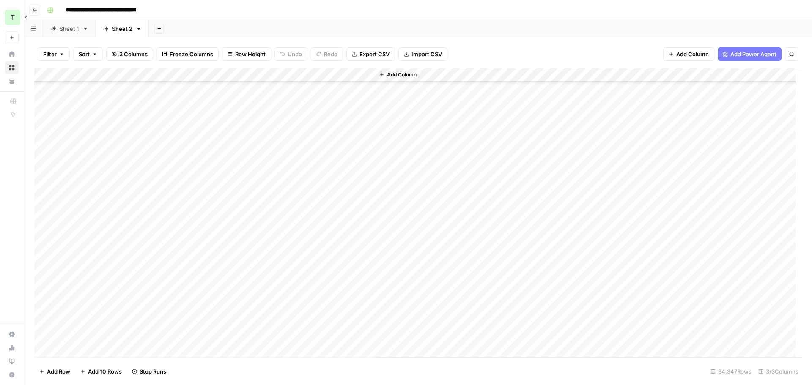 The height and width of the screenshot is (385, 812). I want to click on a: Settings, so click(12, 335).